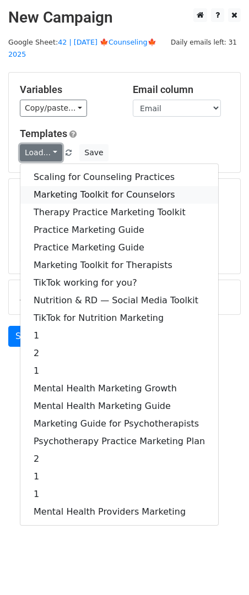  What do you see at coordinates (124, 18) in the screenshot?
I see `h2: New Campaign` at bounding box center [124, 18].